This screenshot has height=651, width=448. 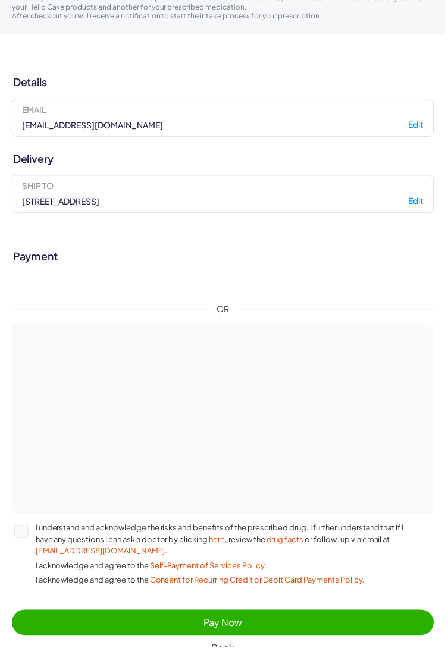 What do you see at coordinates (218, 542) in the screenshot?
I see `a: here` at bounding box center [218, 542].